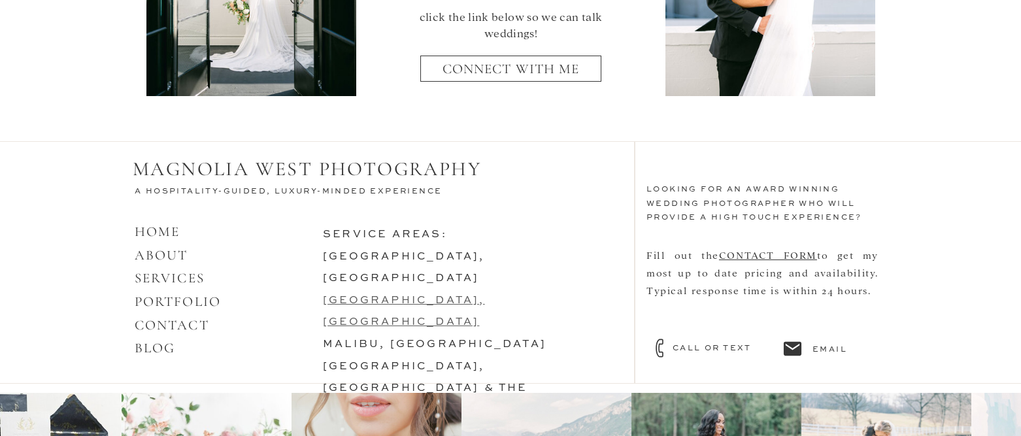 The height and width of the screenshot is (436, 1021). Describe the element at coordinates (298, 192) in the screenshot. I see `h3: A Hospitality-Guided, Luxury-Minded Experience` at that location.